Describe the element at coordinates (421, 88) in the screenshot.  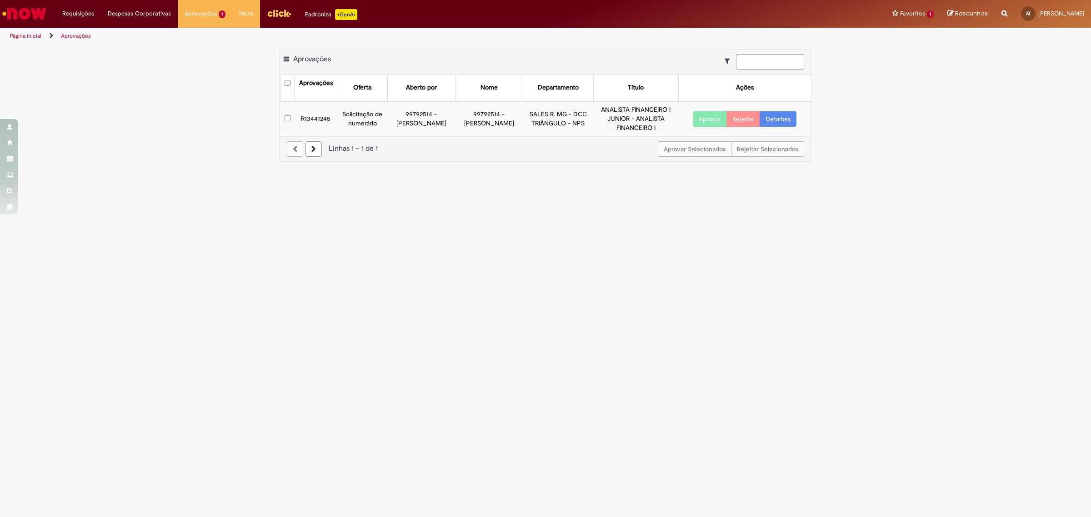
I see `div: Aberto por` at that location.